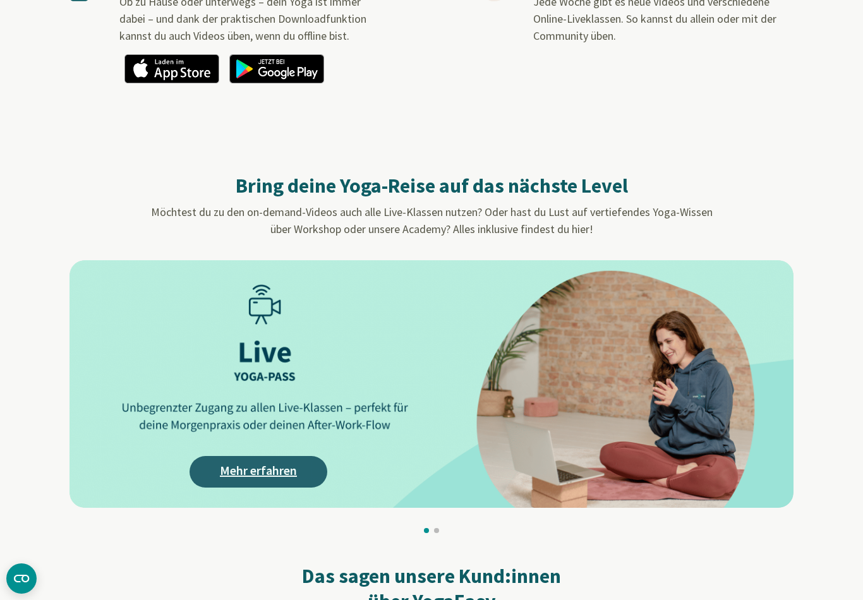  Describe the element at coordinates (431, 220) in the screenshot. I see `p: Möchtest du zu den on-demand-Videos auch alle Live-Klassen nutzen? Oder hast du Lust auf vertiefe...` at that location.